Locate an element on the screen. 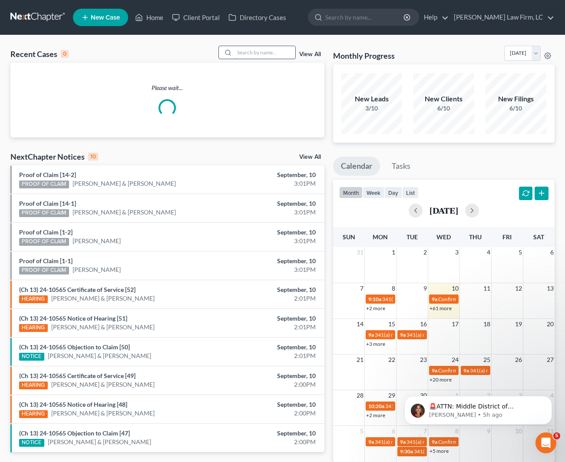 This screenshot has width=565, height=462. button: list is located at coordinates (411, 192).